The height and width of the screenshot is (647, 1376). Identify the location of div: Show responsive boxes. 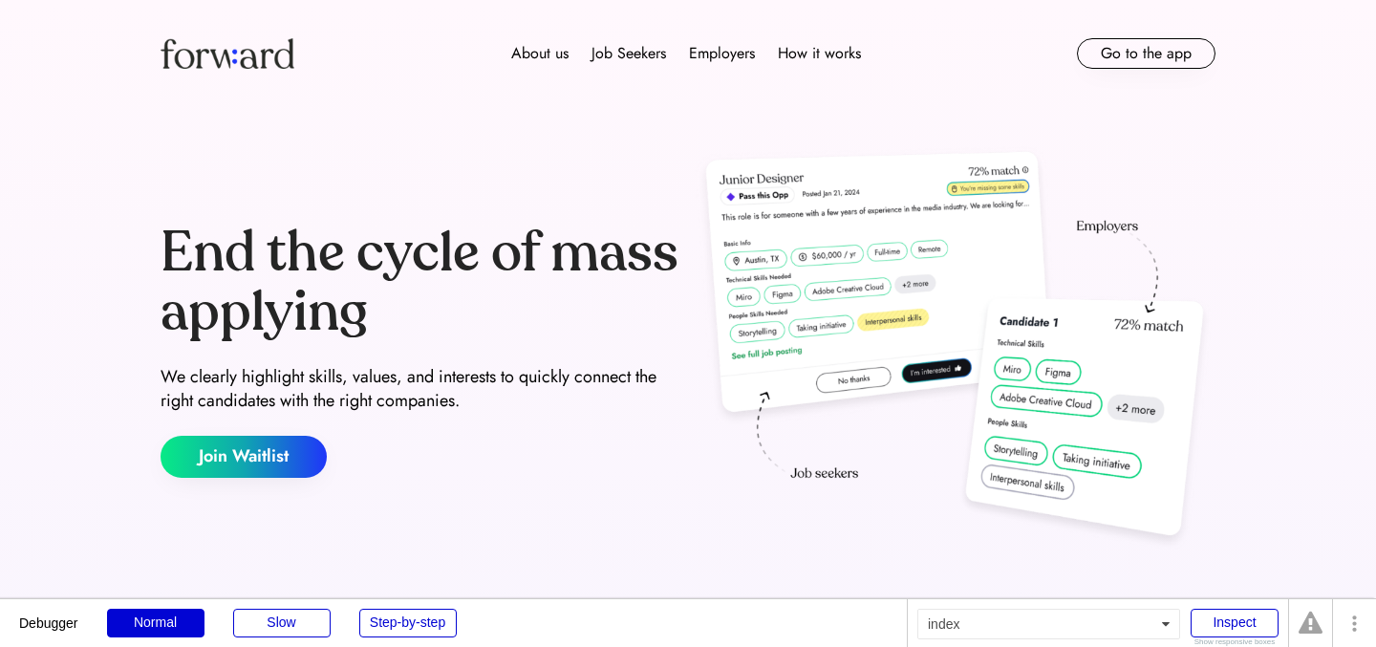
(1234, 642).